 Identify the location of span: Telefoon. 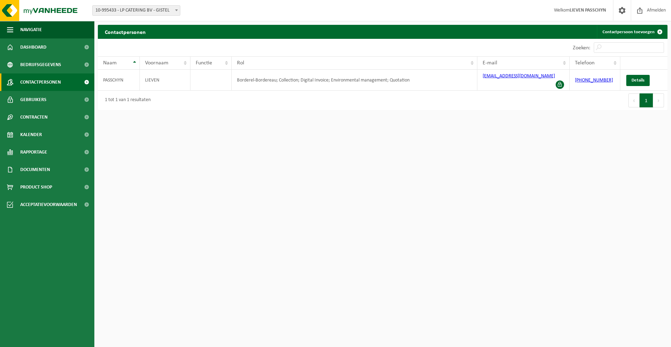
(585, 63).